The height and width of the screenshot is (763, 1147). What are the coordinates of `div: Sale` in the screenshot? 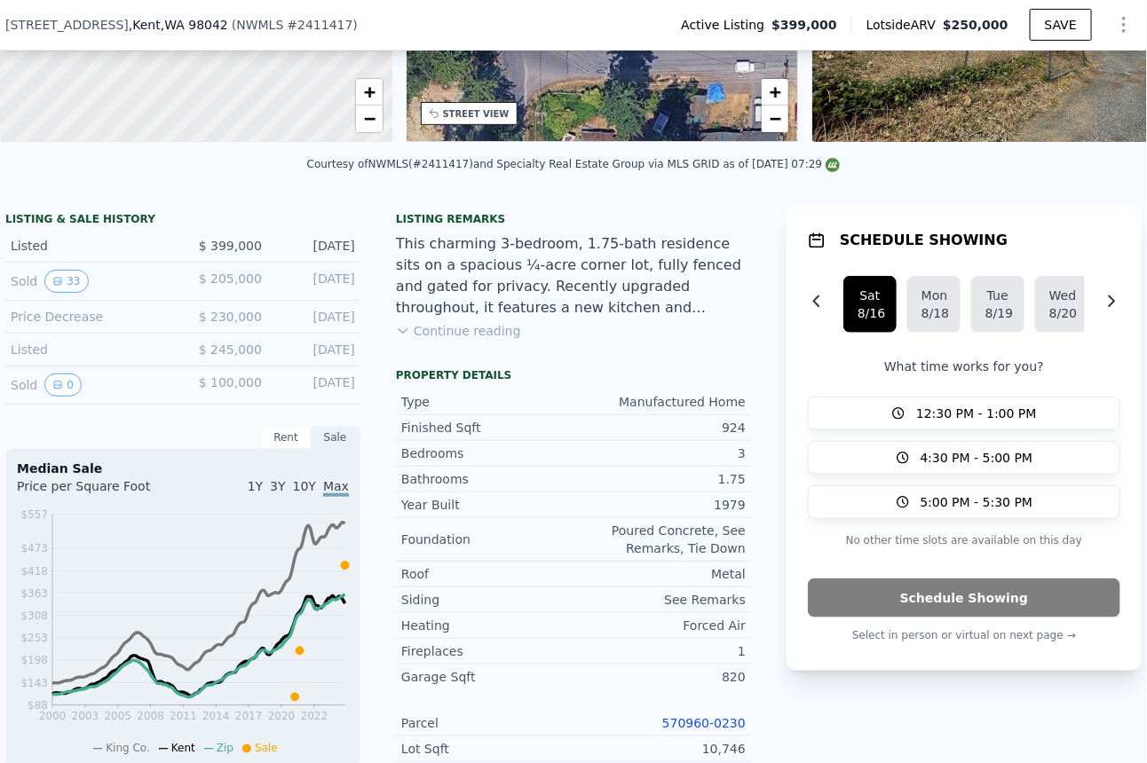 It's located at (335, 438).